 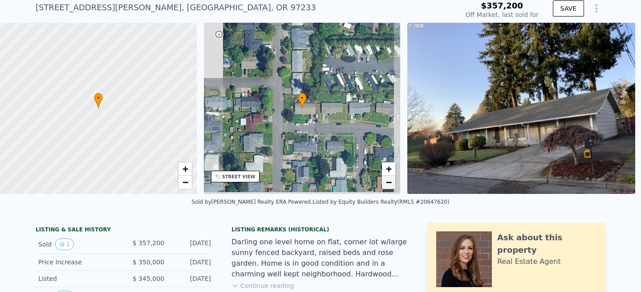 I want to click on div: Listed by Equity Builders Realty (RMLS #20647620), so click(x=381, y=202).